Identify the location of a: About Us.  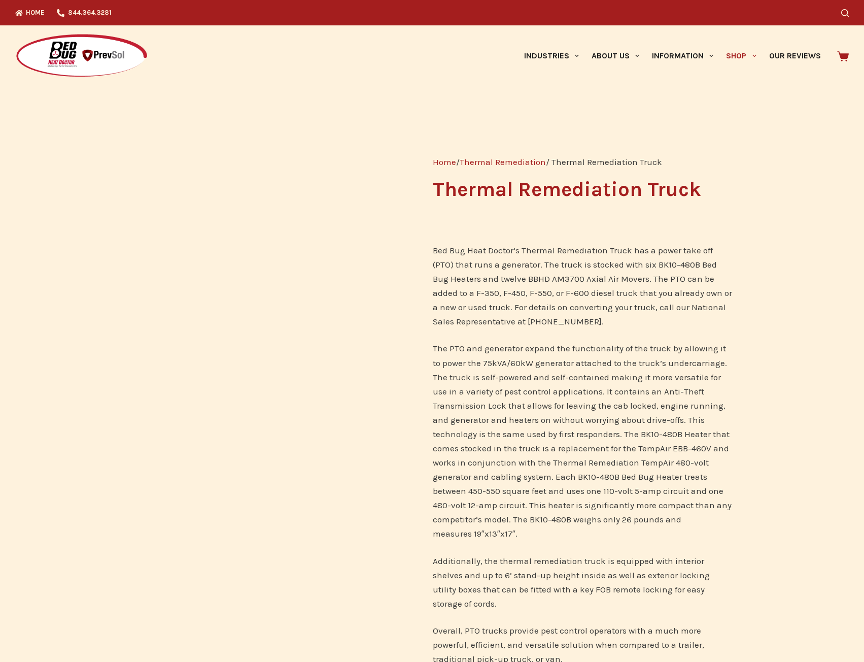
(615, 56).